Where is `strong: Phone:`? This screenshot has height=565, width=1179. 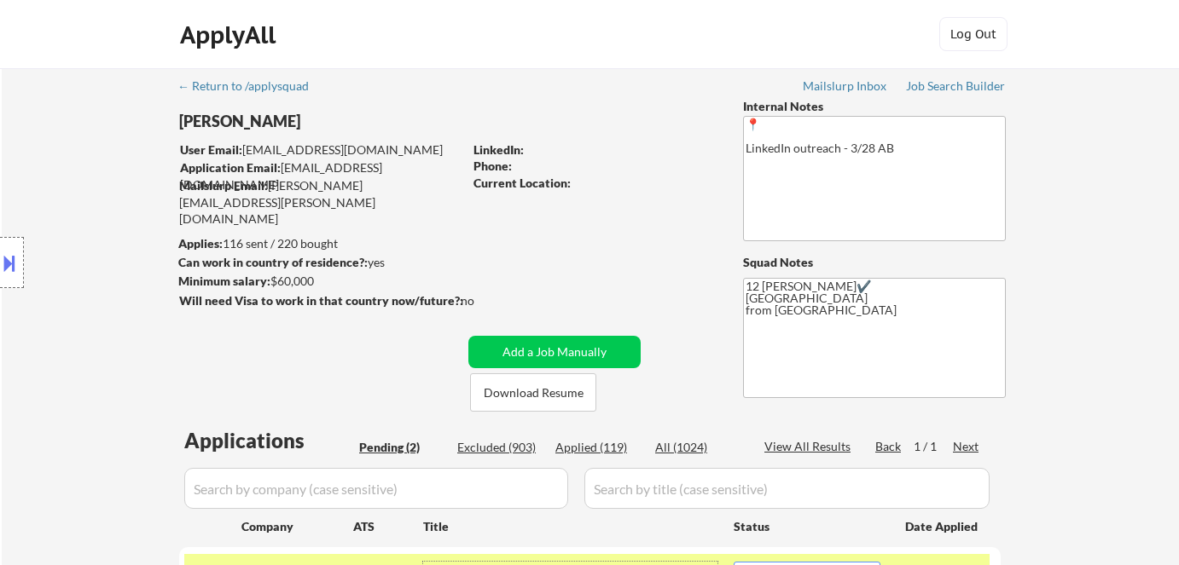
strong: Phone: is located at coordinates (492, 165).